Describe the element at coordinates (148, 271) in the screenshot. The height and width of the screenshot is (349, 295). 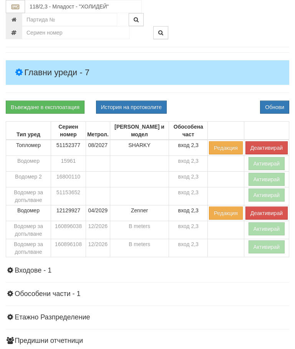
I see `h4: Входове - 1` at that location.